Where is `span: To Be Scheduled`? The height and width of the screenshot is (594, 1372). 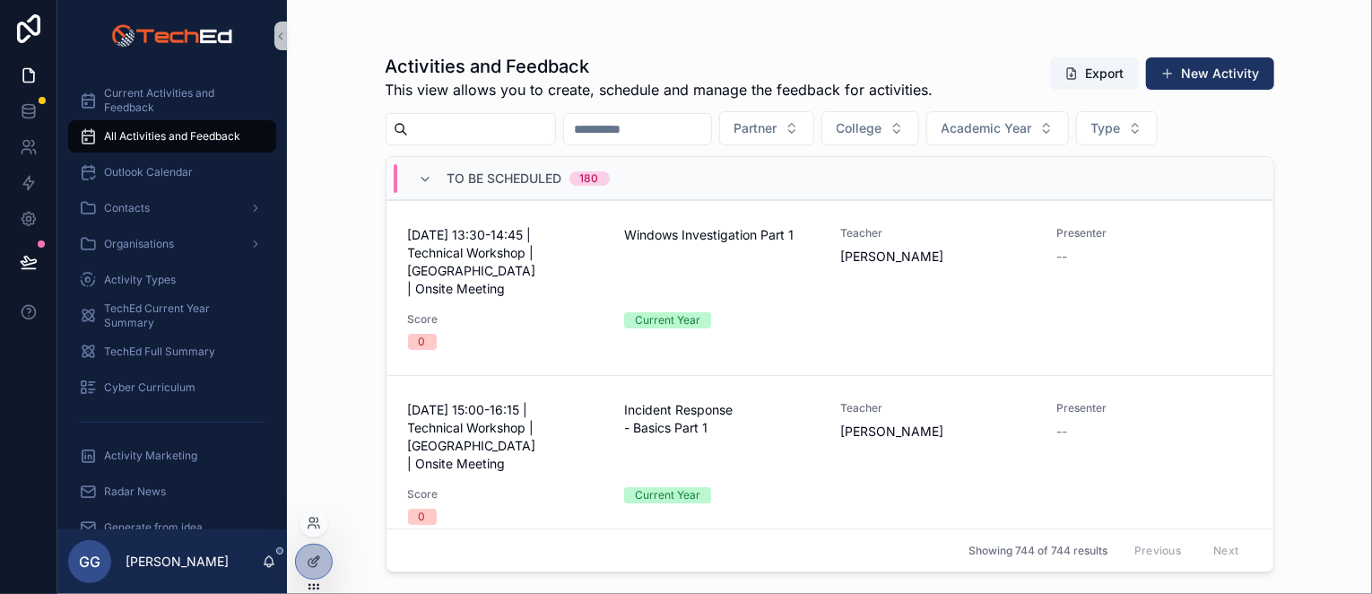
span: To Be Scheduled is located at coordinates (505, 178).